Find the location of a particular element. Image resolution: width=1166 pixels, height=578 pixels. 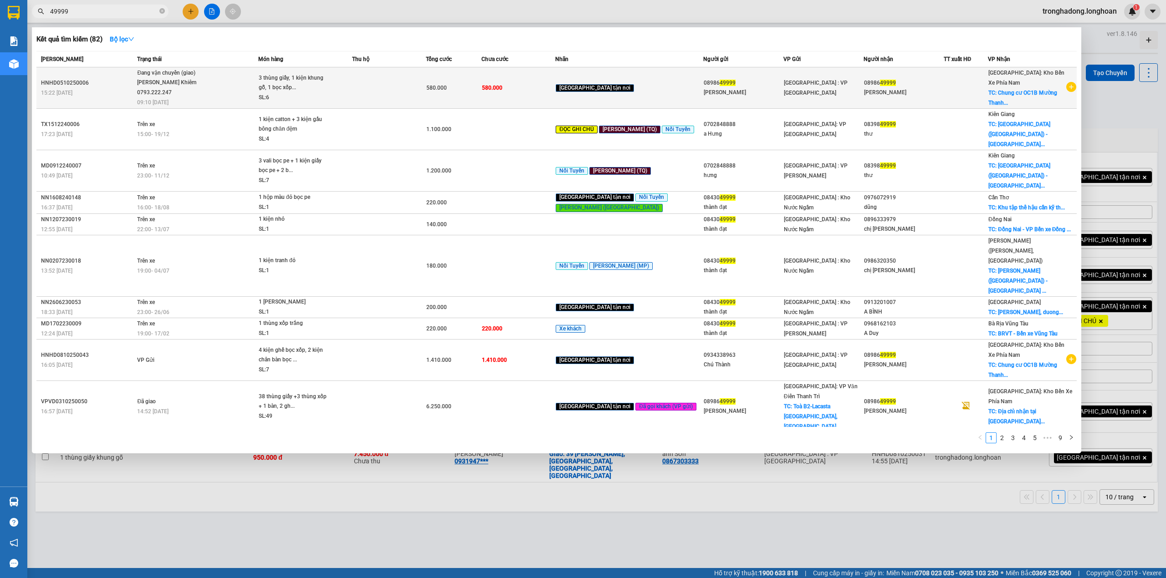

div: 08398 is located at coordinates (903, 166).